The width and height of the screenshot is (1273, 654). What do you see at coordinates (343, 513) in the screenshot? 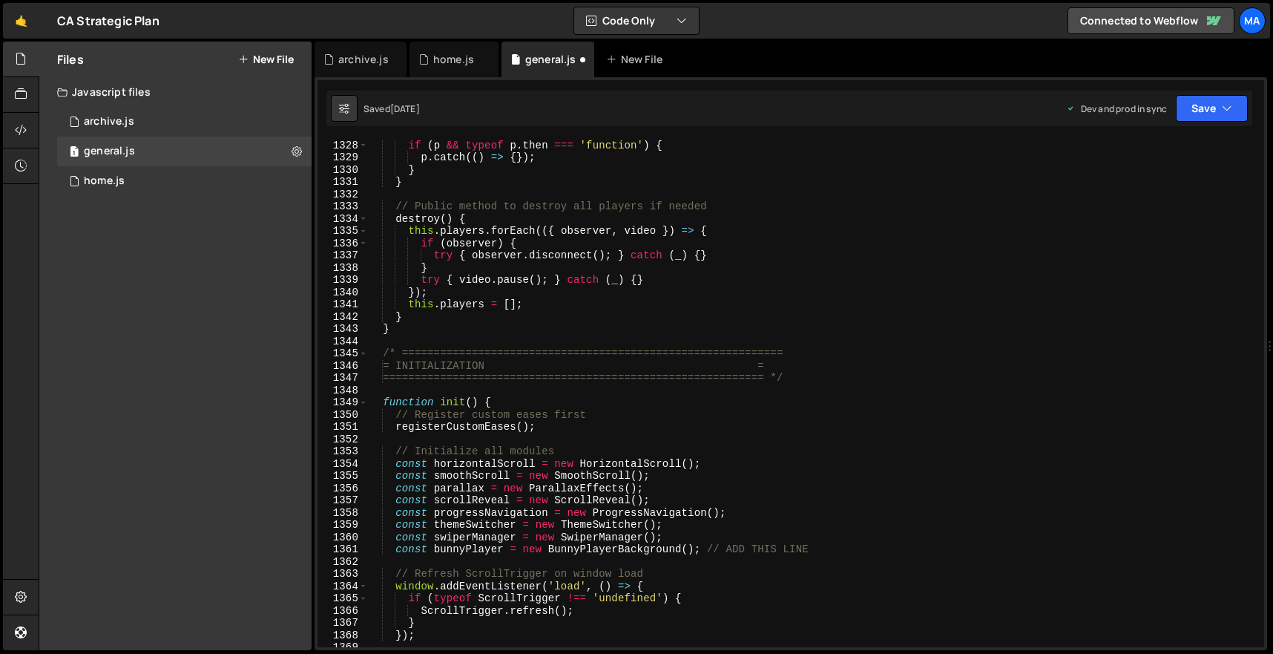
I see `div: 1358` at bounding box center [343, 513].